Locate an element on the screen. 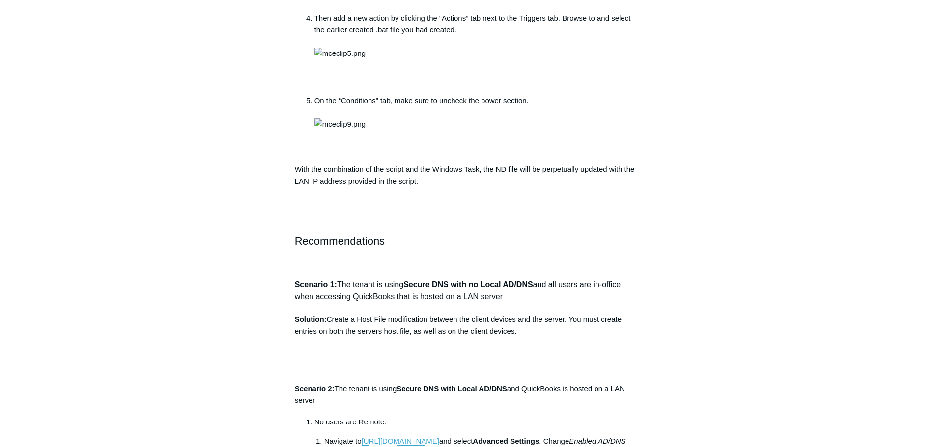  p: With the combination of the script and the Windows Task, the ND file will be perpetually updated ... is located at coordinates (468, 164).